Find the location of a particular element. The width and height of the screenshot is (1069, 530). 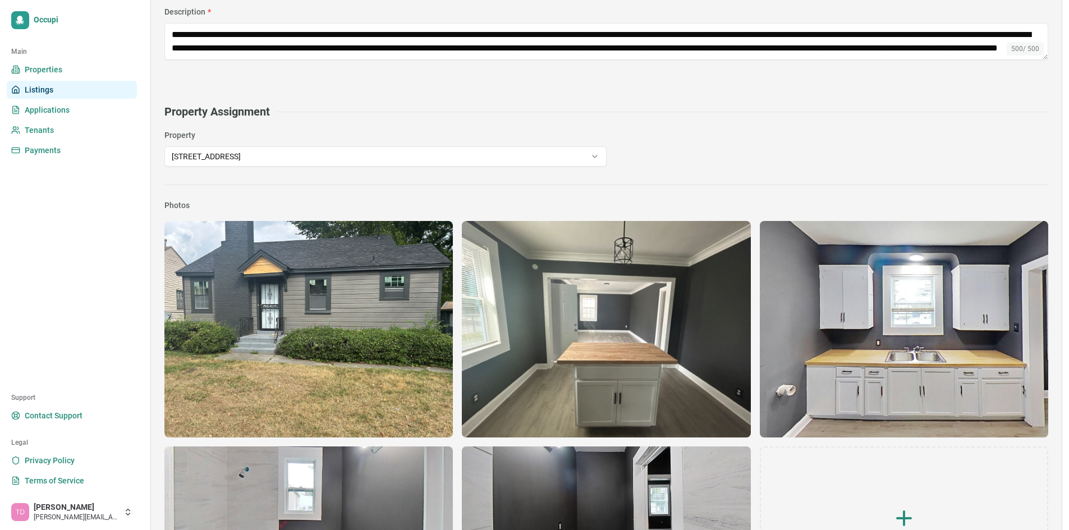

a: Applications is located at coordinates (72, 110).